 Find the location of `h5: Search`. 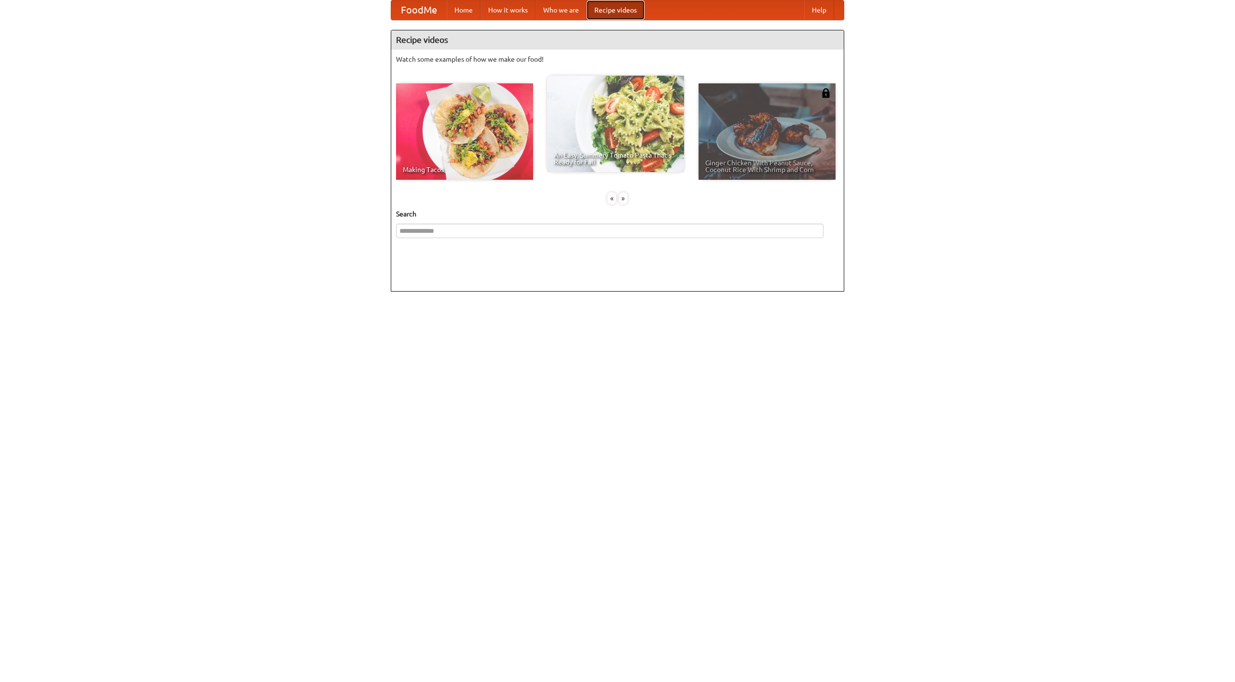

h5: Search is located at coordinates (617, 214).